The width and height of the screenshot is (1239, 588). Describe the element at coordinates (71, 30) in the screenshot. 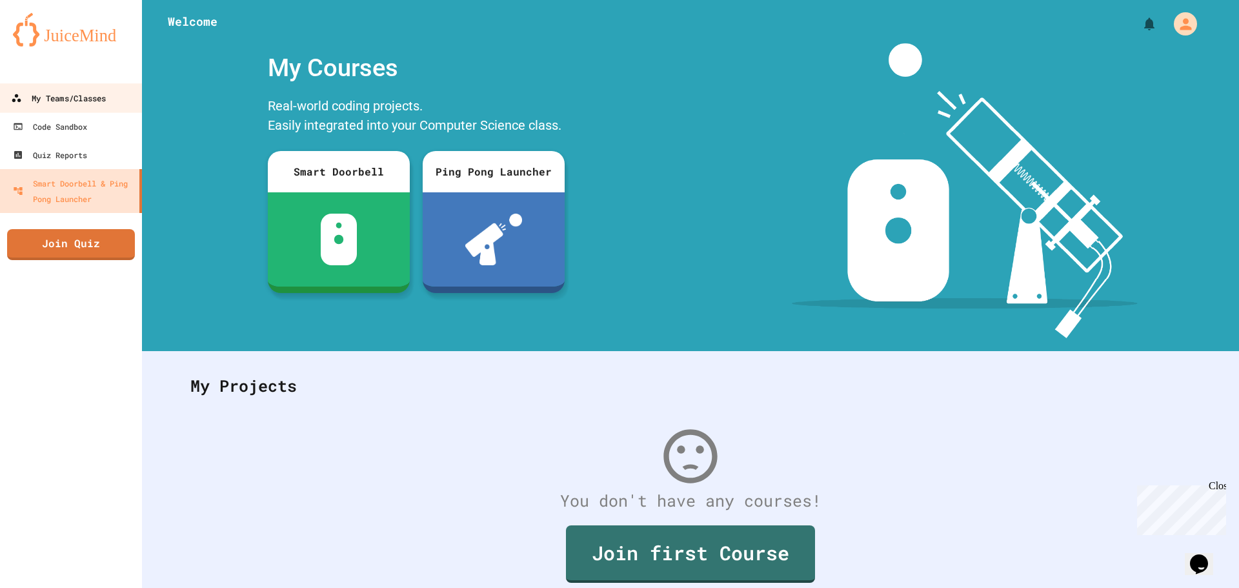

I see `img: logo-orange.svg` at that location.